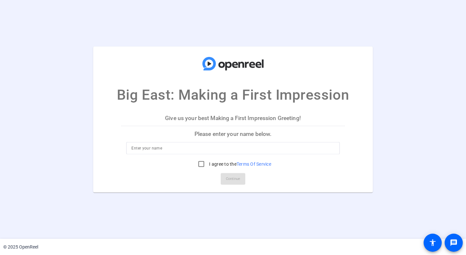 The image size is (466, 255). I want to click on img: company-logo, so click(233, 64).